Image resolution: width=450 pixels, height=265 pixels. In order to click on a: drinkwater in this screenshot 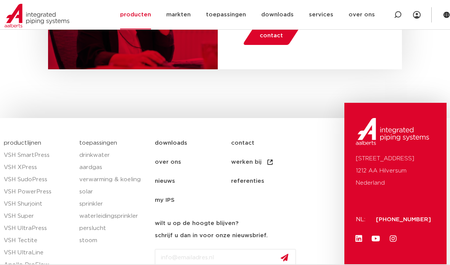, I will do `click(113, 155)`.